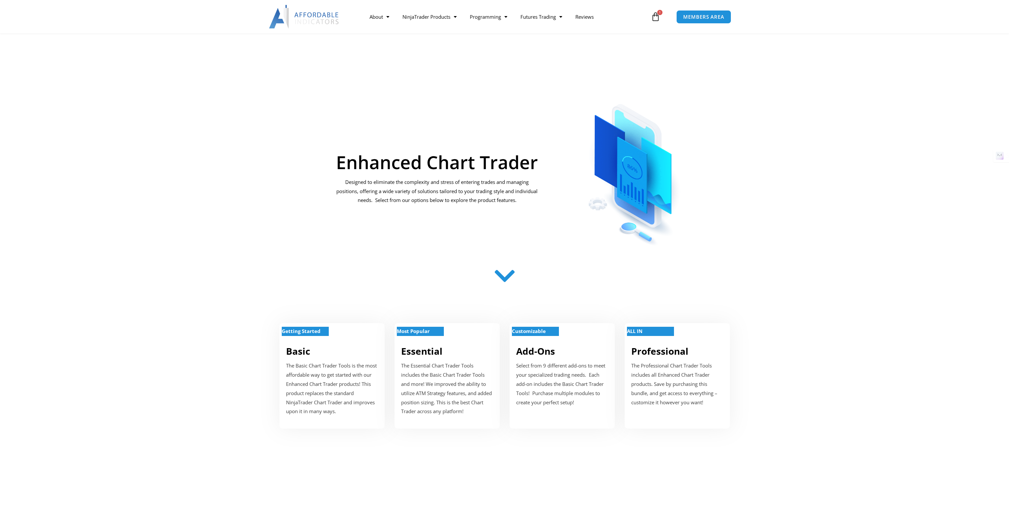  I want to click on img: ChartTrader | Affordable Indicators – NinjaTrader, so click(634, 168).